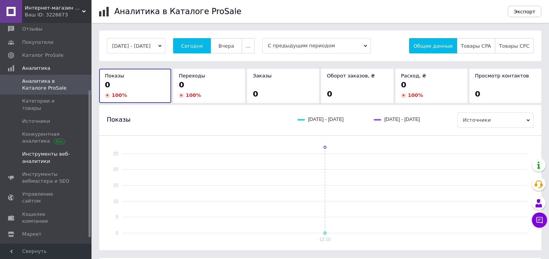  What do you see at coordinates (117, 217) in the screenshot?
I see `text: 5` at bounding box center [117, 217].